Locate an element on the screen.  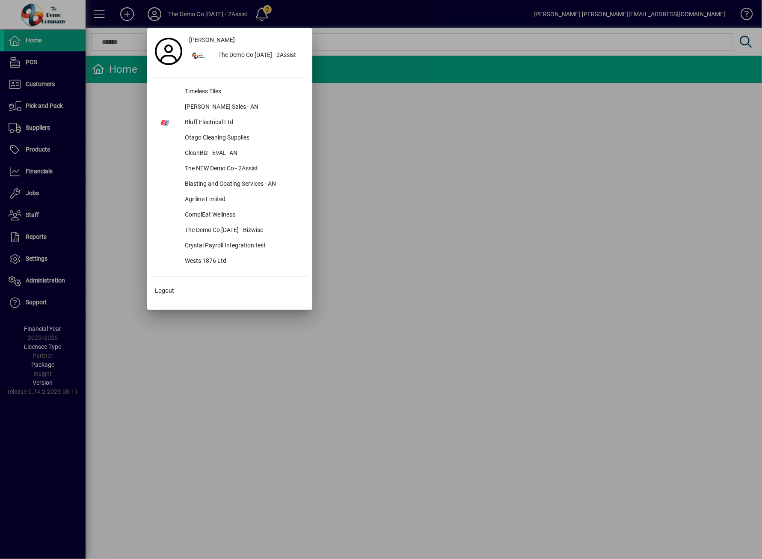
div: ComplEat Wellness is located at coordinates (243, 215).